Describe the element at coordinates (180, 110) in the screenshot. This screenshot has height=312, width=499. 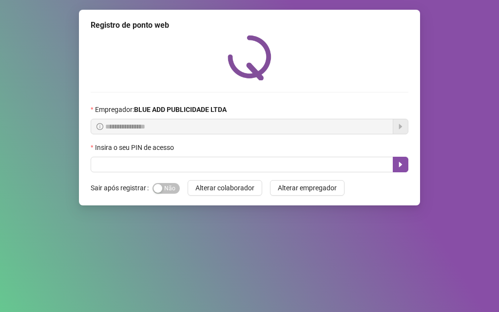
I see `strong: BLUE ADD PUBLICIDADE LTDA` at that location.